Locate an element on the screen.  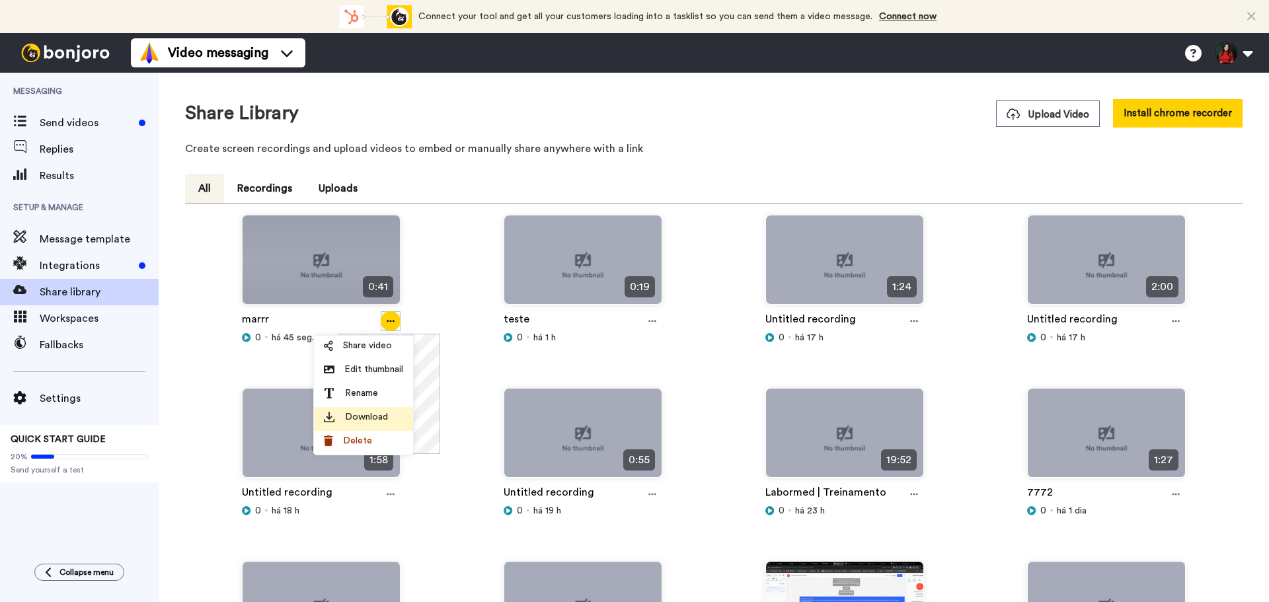
div: há 23 h is located at coordinates (845, 511).